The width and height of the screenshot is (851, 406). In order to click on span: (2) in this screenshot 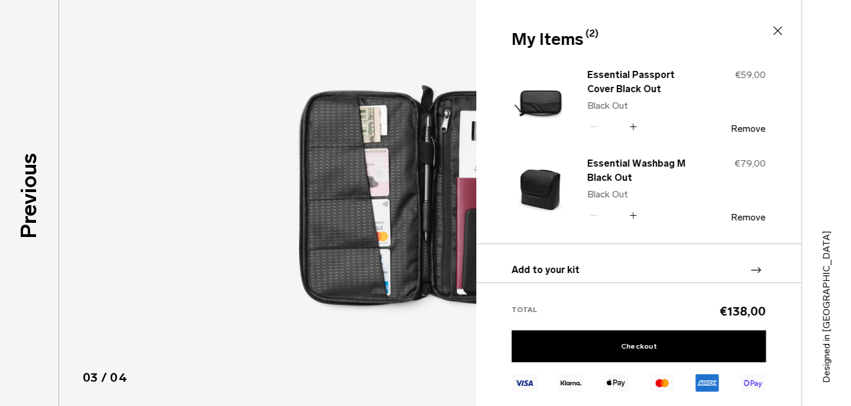, I will do `click(592, 34)`.